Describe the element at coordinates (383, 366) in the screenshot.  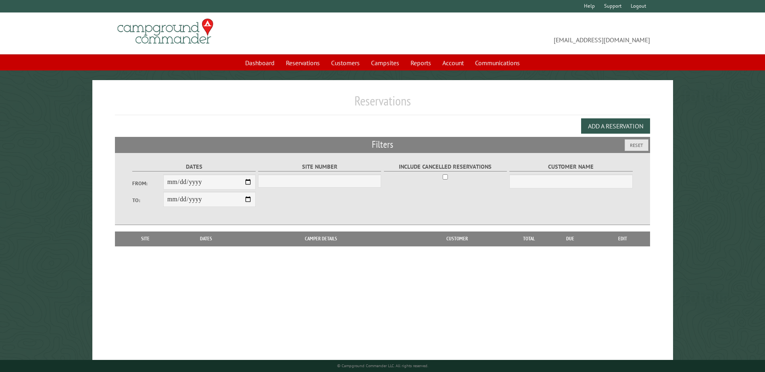
I see `small: © Campground Commander LLC. All rights reserved.` at that location.